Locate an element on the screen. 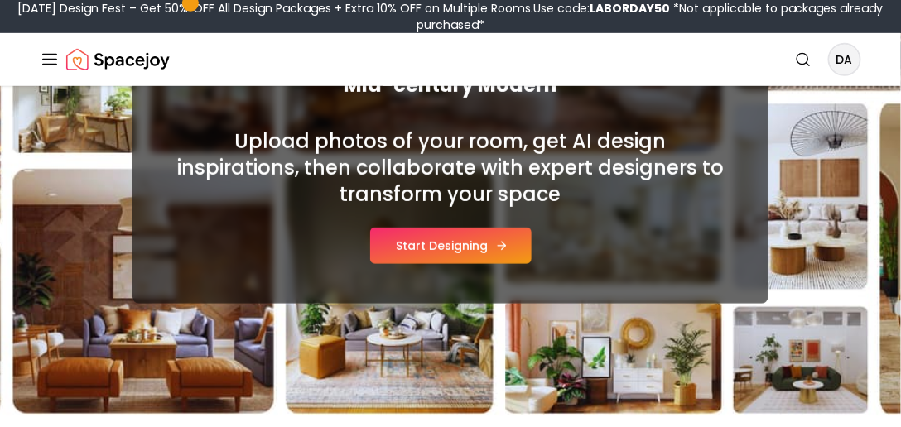 The image size is (901, 427). nav: Global is located at coordinates (451, 60).